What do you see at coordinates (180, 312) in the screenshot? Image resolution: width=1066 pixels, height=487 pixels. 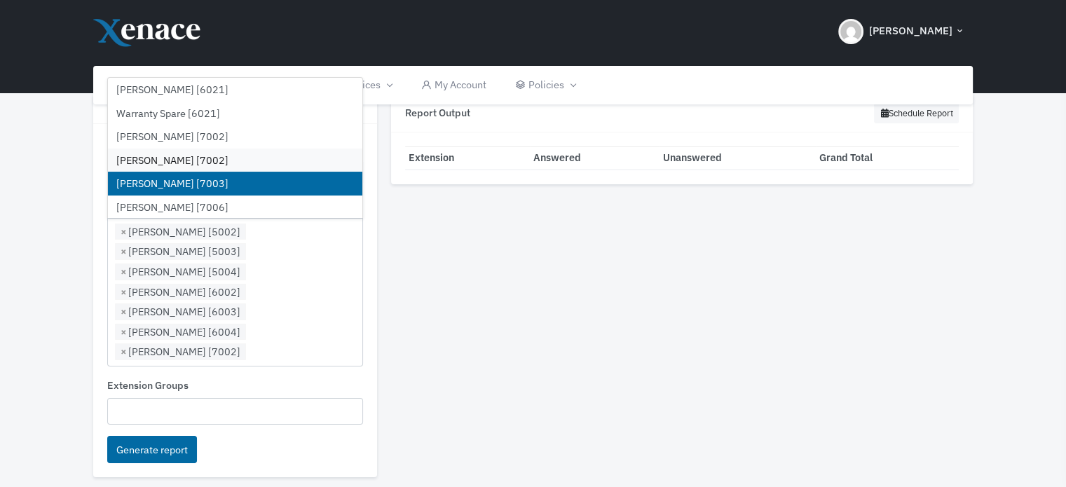 I see `li: Joseph Smith [6003]` at bounding box center [180, 312].